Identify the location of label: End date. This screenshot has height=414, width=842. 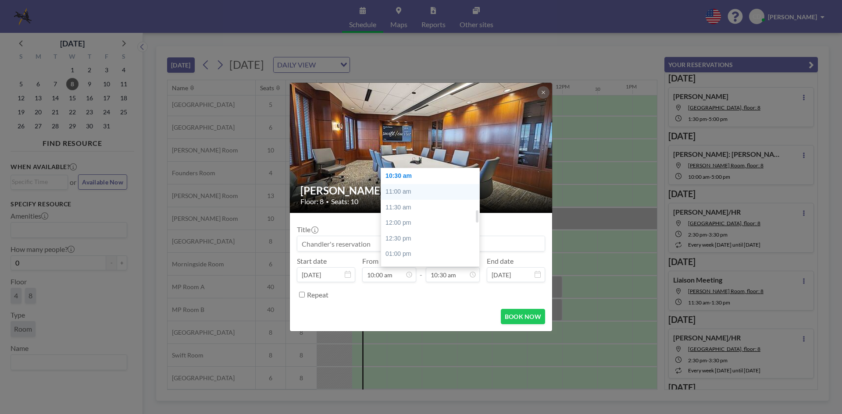
(500, 261).